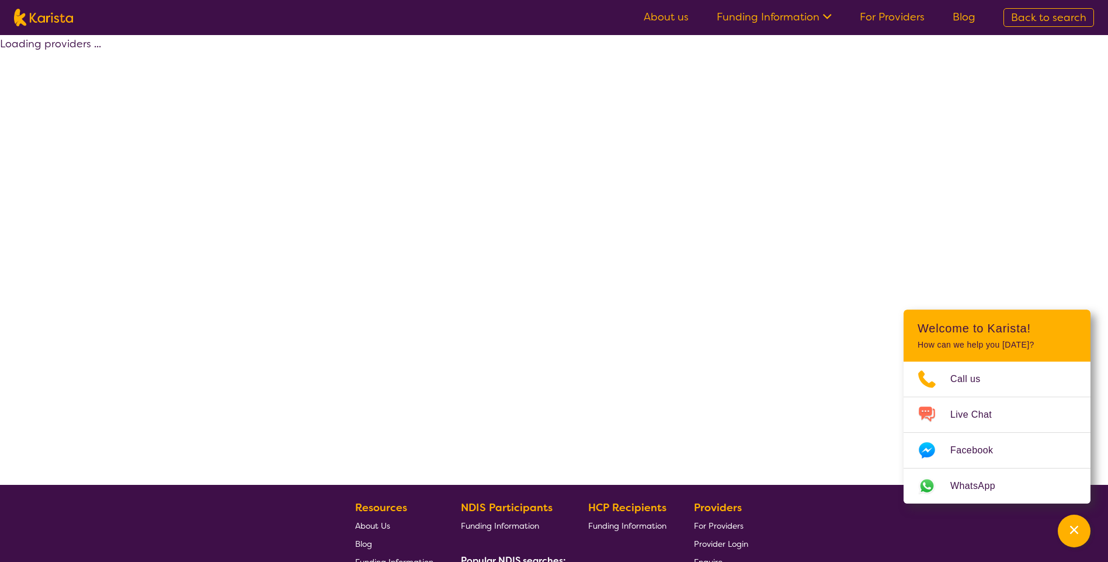 The width and height of the screenshot is (1108, 562). I want to click on h2: Welcome to Karista!, so click(997, 328).